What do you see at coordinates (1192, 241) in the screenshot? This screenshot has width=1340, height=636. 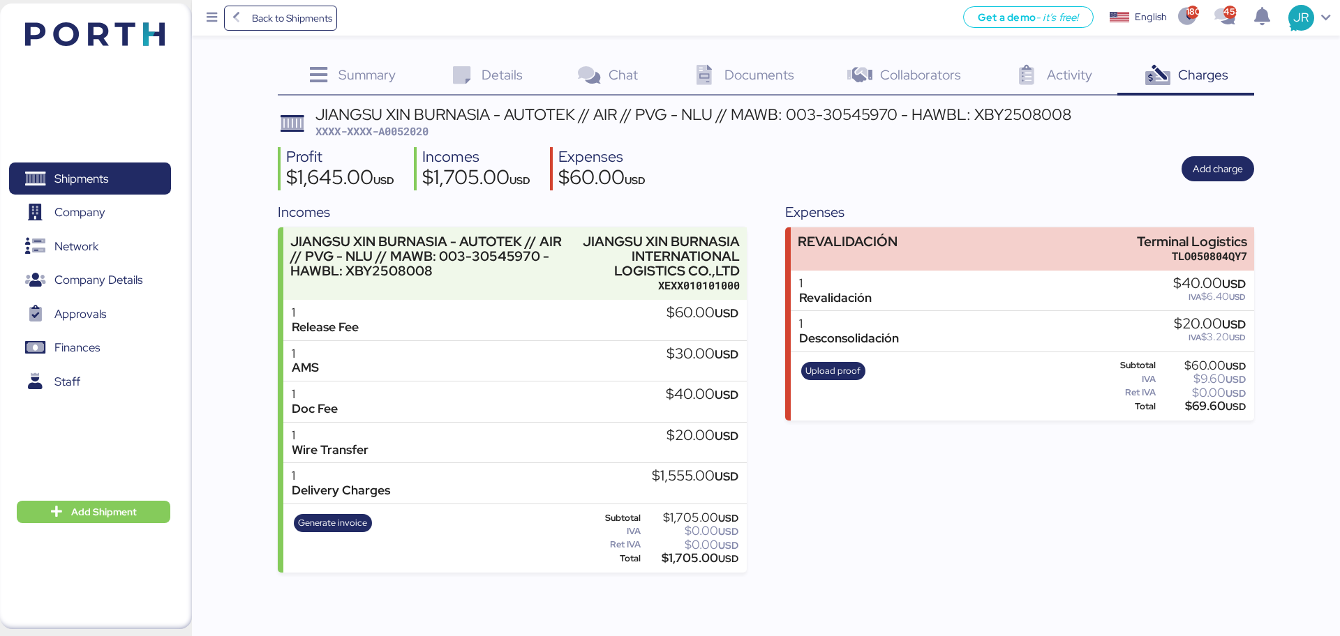 I see `div: Terminal Logistics` at bounding box center [1192, 241].